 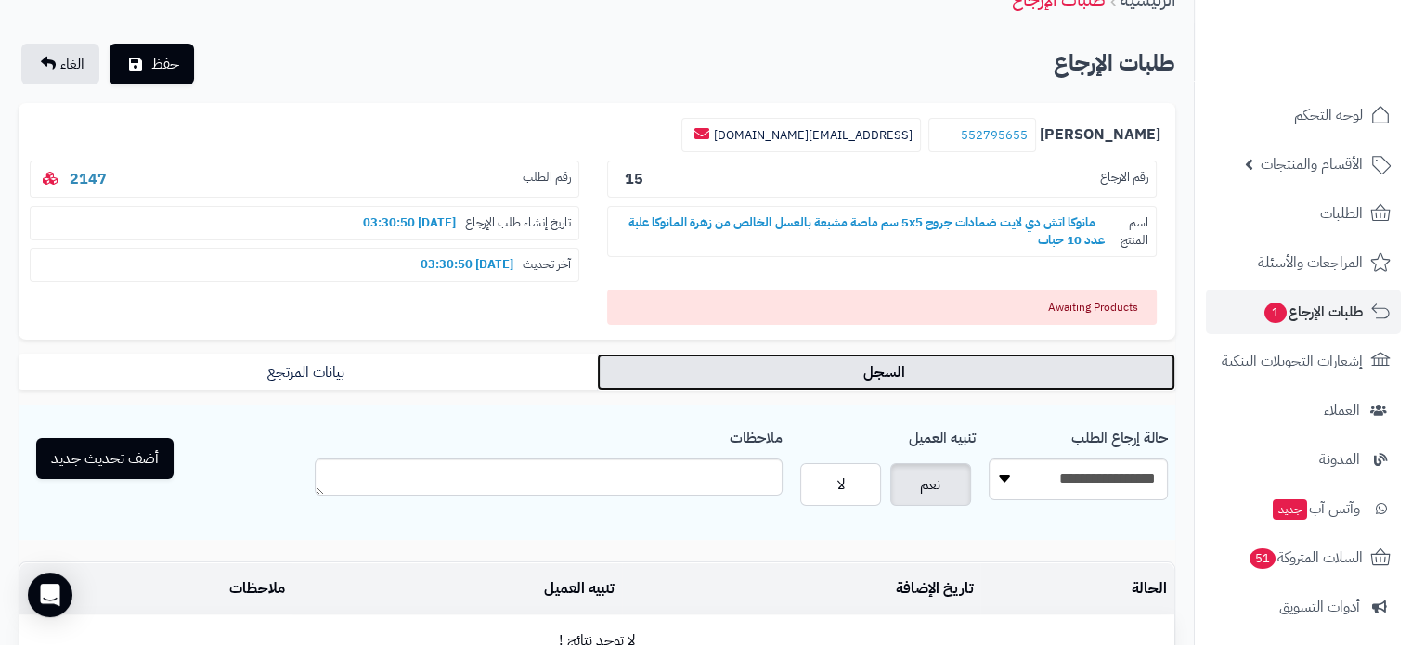 I want to click on a: المدونة, so click(x=1303, y=460).